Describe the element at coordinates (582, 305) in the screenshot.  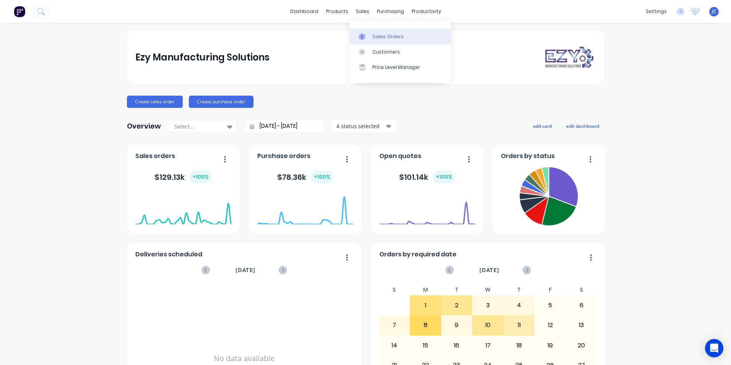
I see `div: 6` at that location.